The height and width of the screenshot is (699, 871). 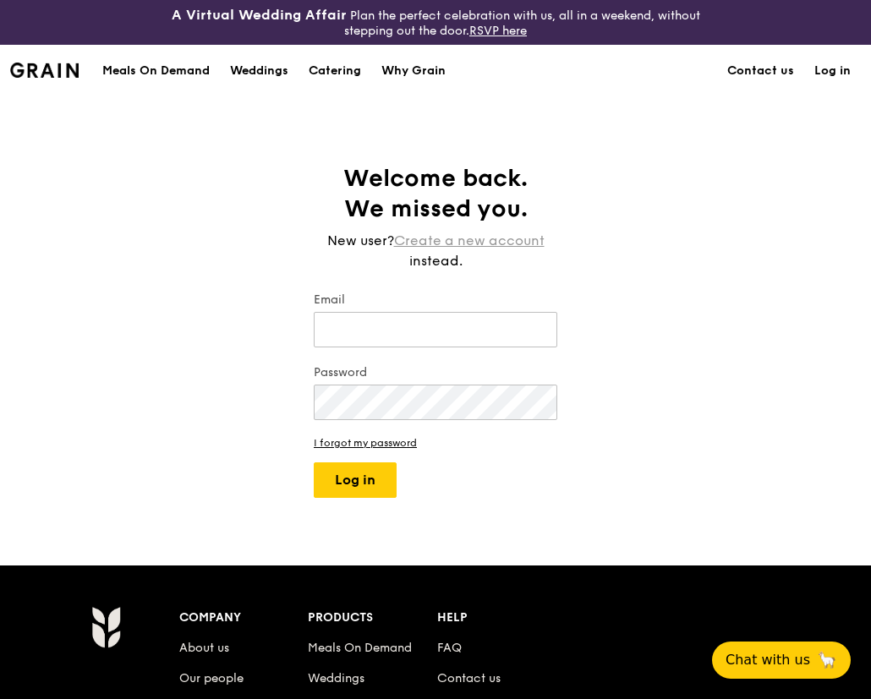 I want to click on h3: A Virtual Wedding Affair, so click(x=259, y=15).